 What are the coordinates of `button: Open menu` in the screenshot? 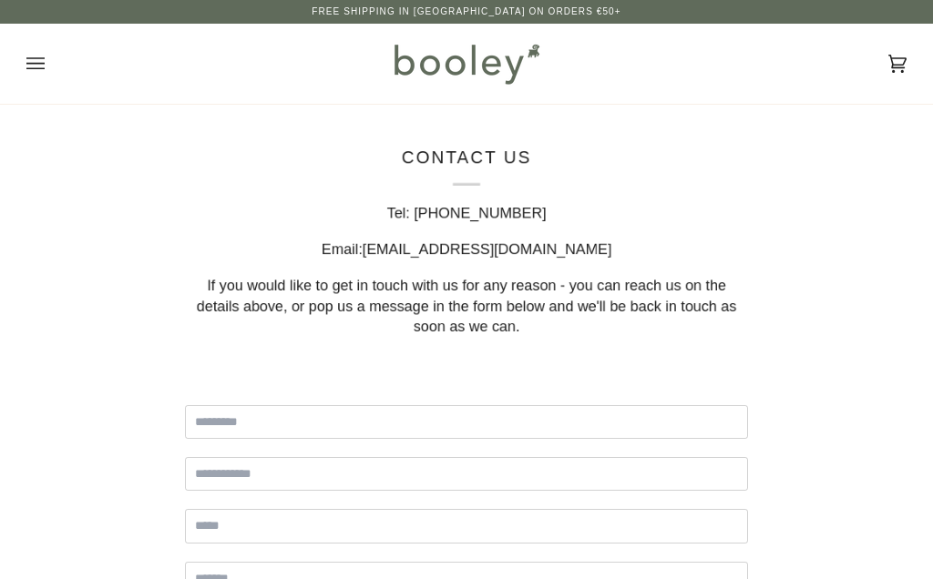 It's located at (54, 64).